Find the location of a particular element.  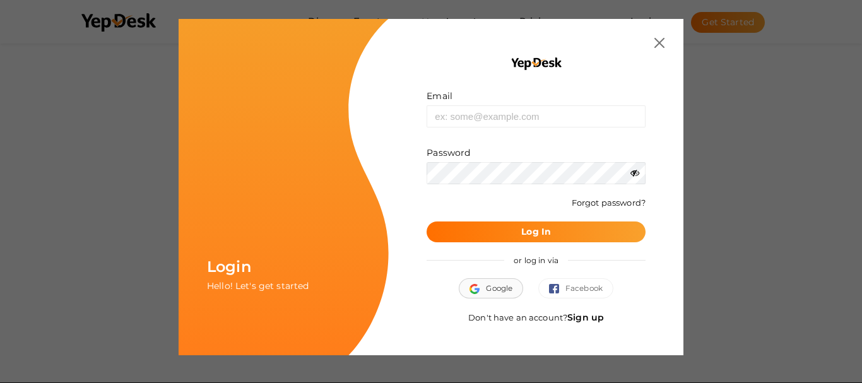

b: Log In is located at coordinates (536, 232).